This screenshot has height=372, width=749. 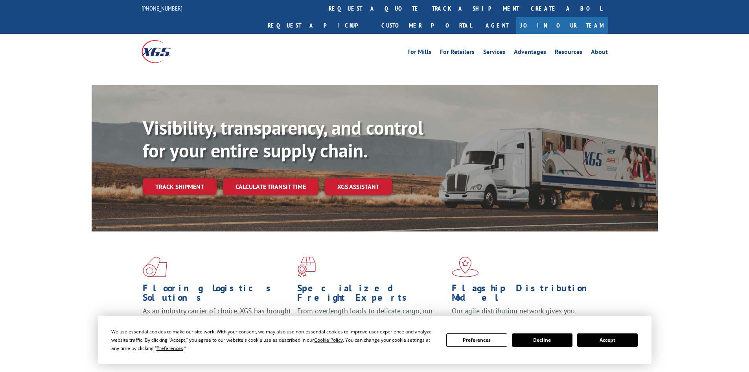 I want to click on a: XGS ASSISTANT, so click(x=358, y=186).